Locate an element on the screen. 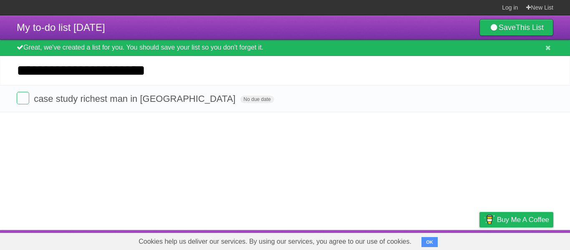 This screenshot has height=250, width=570. button: OK is located at coordinates (429, 242).